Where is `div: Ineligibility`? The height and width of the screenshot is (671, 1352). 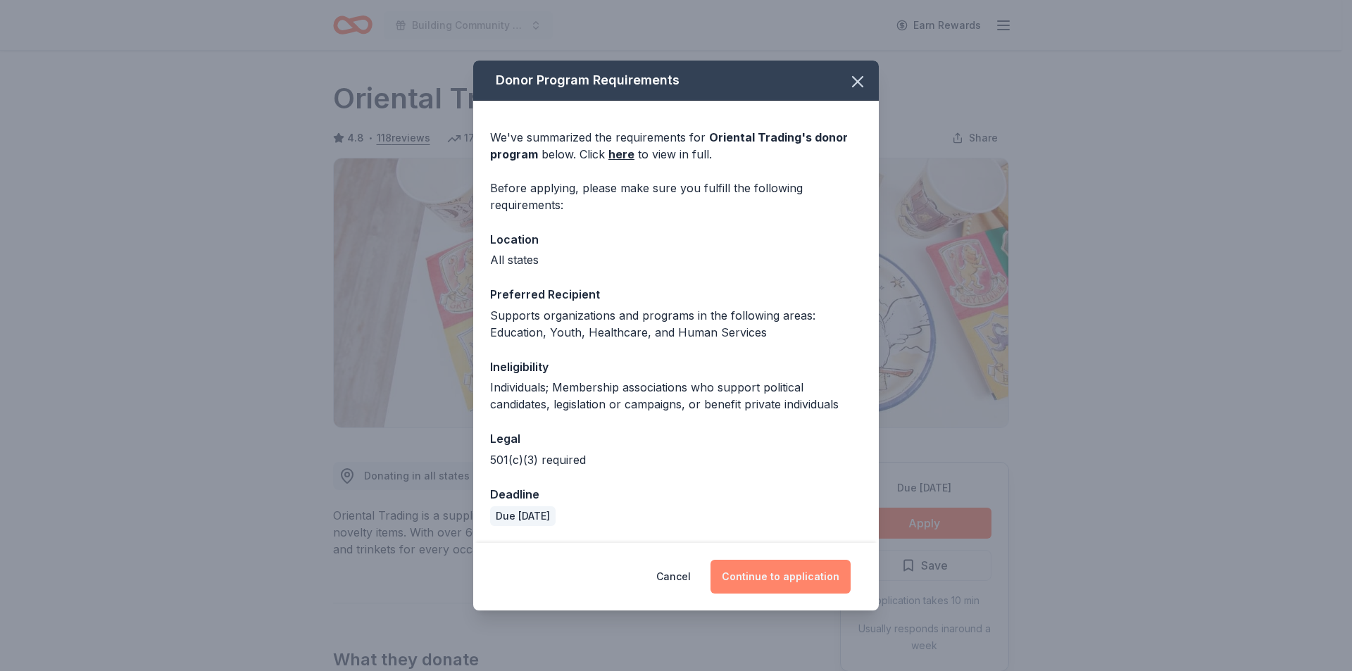
div: Ineligibility is located at coordinates (676, 367).